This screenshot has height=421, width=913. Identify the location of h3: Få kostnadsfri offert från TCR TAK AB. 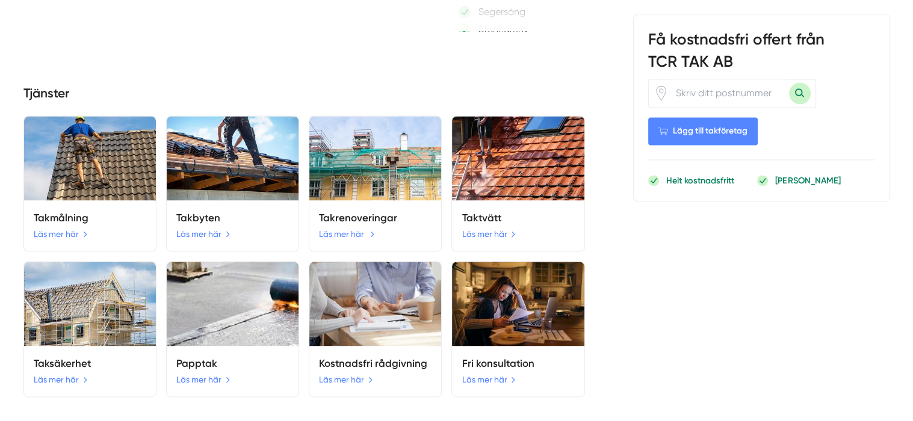
(761, 54).